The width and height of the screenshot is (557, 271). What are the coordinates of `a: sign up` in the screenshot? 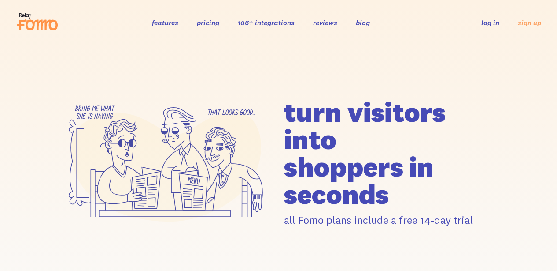 It's located at (530, 22).